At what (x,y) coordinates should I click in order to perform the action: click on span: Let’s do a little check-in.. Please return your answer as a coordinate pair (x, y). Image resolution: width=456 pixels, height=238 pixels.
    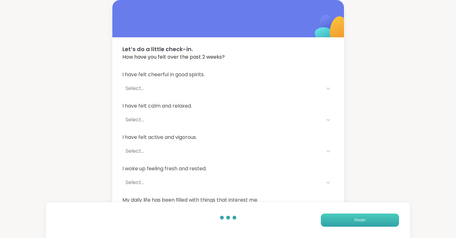
    Looking at the image, I should click on (228, 49).